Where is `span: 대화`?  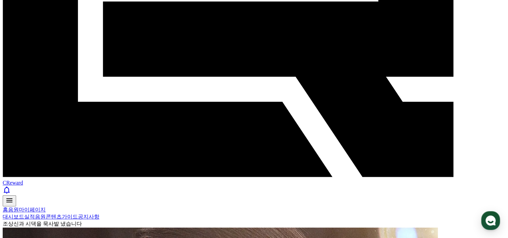 span: 대화 is located at coordinates (66, 195).